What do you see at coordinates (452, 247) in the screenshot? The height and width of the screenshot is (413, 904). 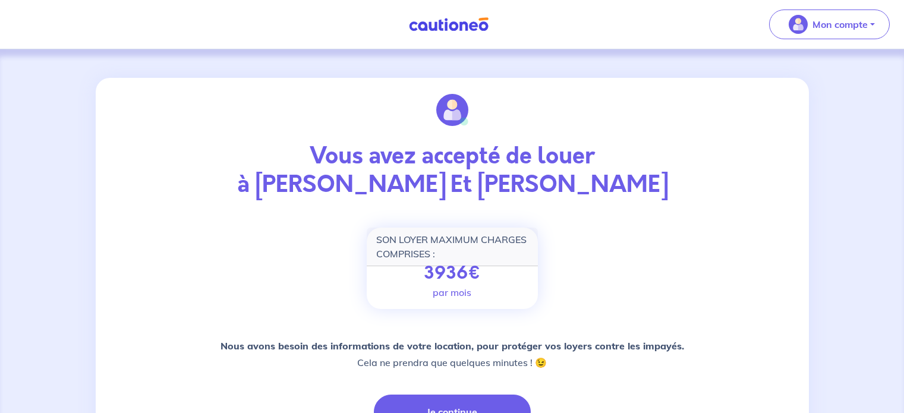 I see `div: SON LOYER MAXIMUM CHARGES COMPRISES :` at bounding box center [452, 247].